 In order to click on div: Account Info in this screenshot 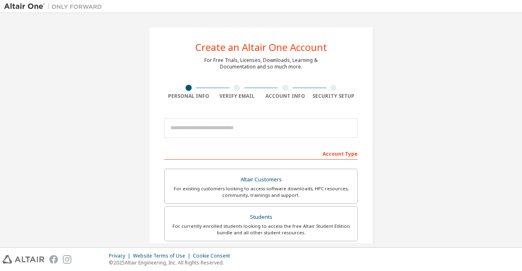, I will do `click(285, 96)`.